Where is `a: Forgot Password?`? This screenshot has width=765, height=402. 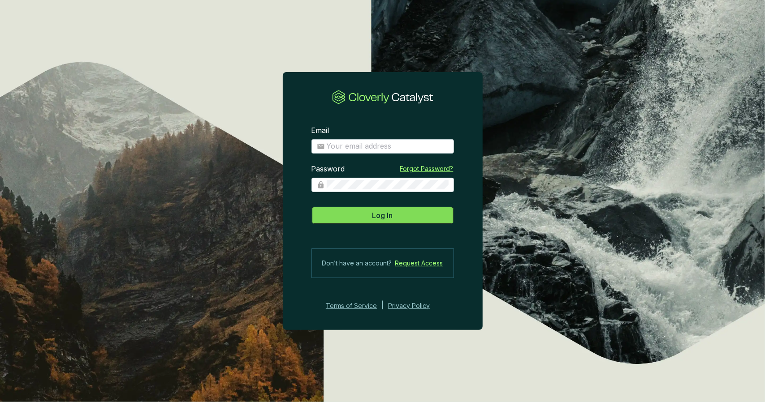 a: Forgot Password? is located at coordinates (426, 169).